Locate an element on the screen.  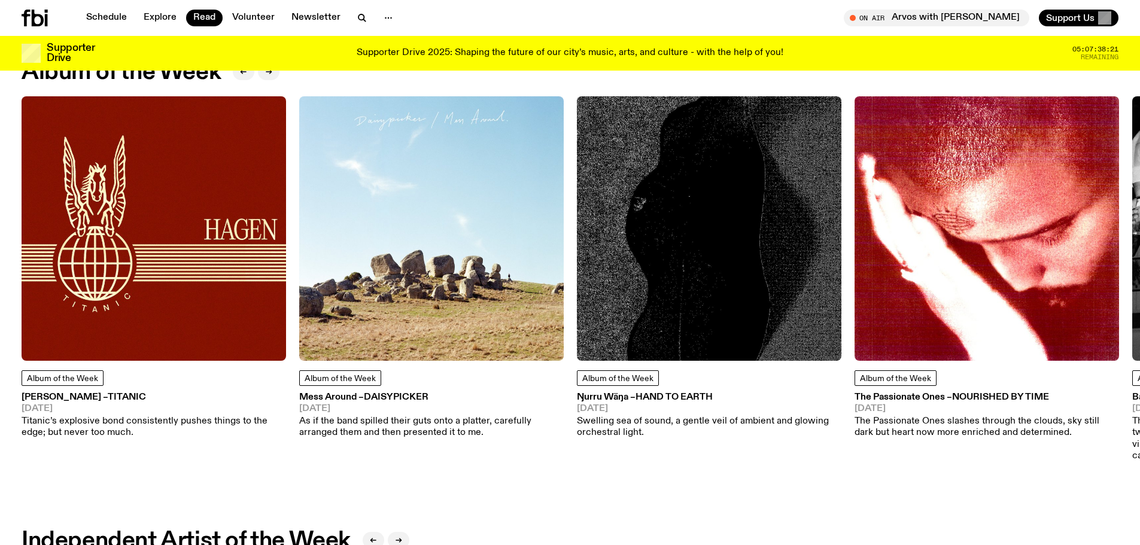
a: Schedule is located at coordinates (106, 18).